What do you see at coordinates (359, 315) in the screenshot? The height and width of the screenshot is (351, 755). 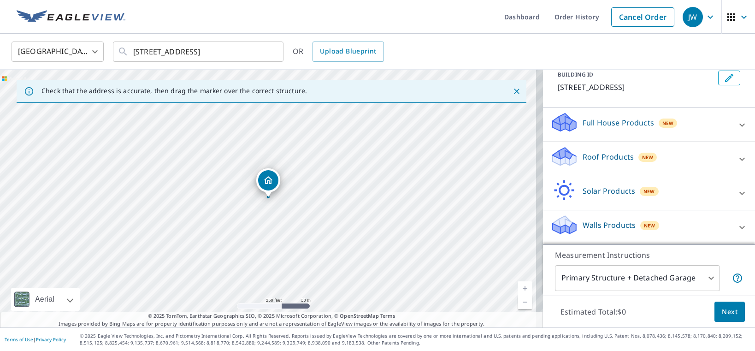 I see `a: OpenStreetMap` at bounding box center [359, 315].